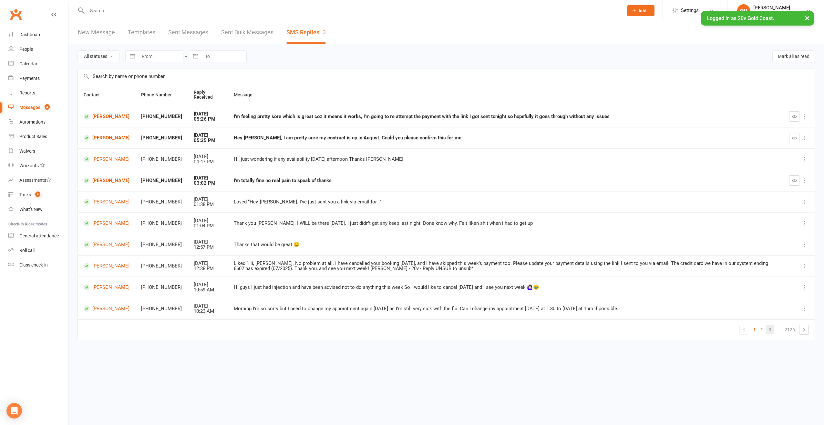  Describe the element at coordinates (208, 95) in the screenshot. I see `th: Reply Received` at that location.